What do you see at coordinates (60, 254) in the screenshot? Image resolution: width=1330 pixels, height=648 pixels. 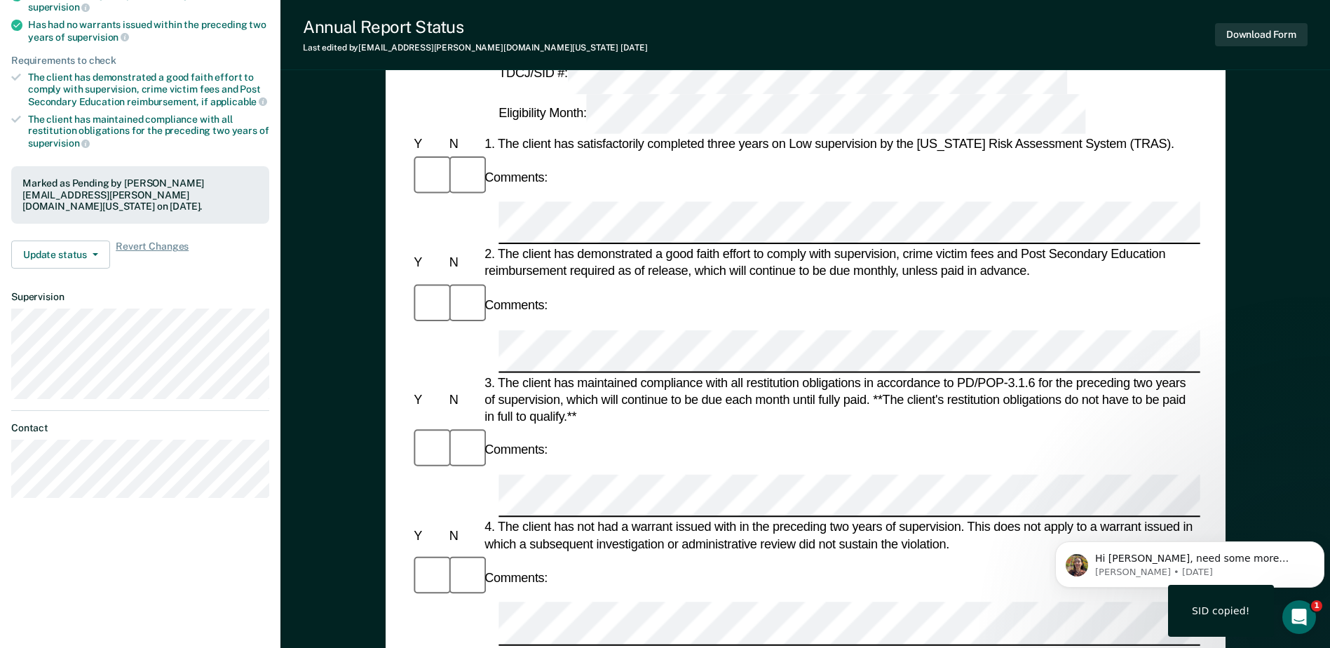 I see `button: Update status` at bounding box center [60, 254].